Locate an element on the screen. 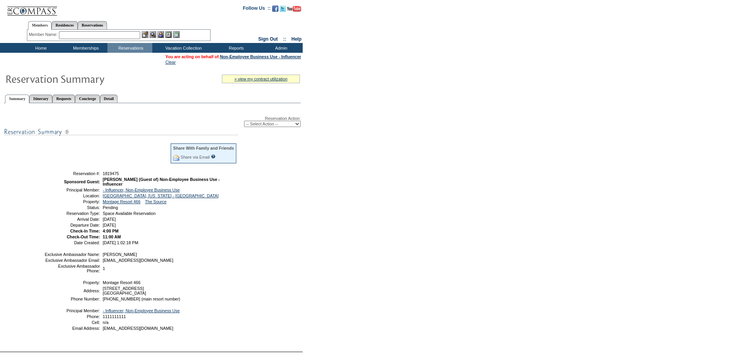 This screenshot has height=356, width=744. a: Summary is located at coordinates (17, 99).